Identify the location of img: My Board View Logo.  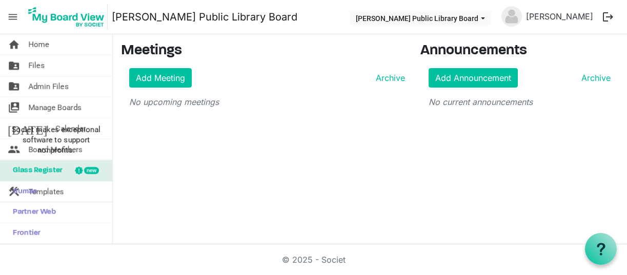
(66, 17).